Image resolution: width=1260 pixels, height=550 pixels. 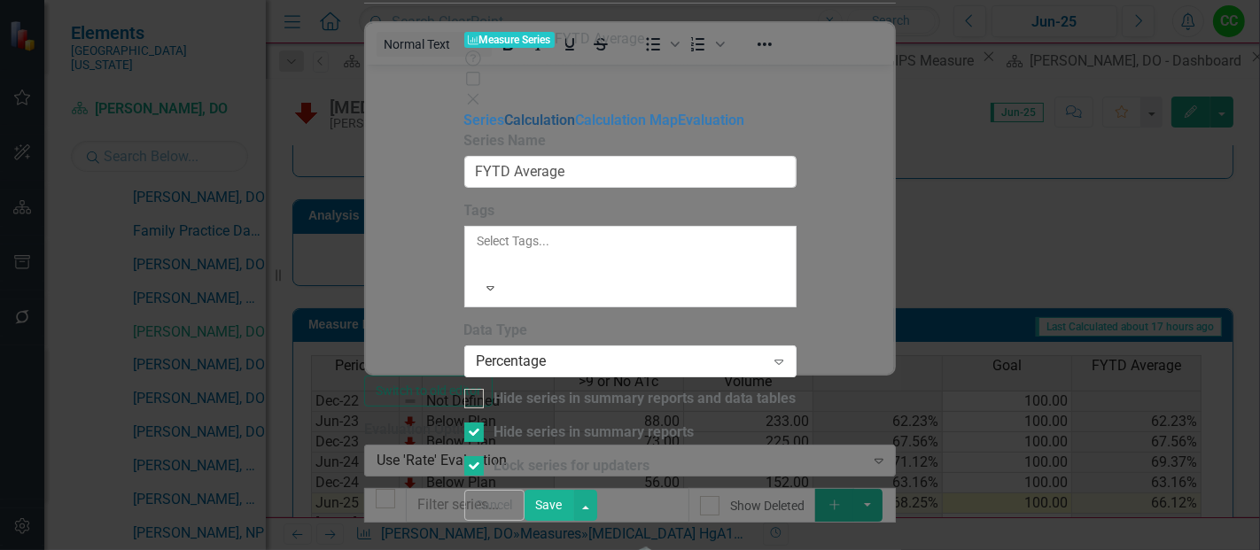 What do you see at coordinates (599, 38) in the screenshot?
I see `span: FYTD Average` at bounding box center [599, 38].